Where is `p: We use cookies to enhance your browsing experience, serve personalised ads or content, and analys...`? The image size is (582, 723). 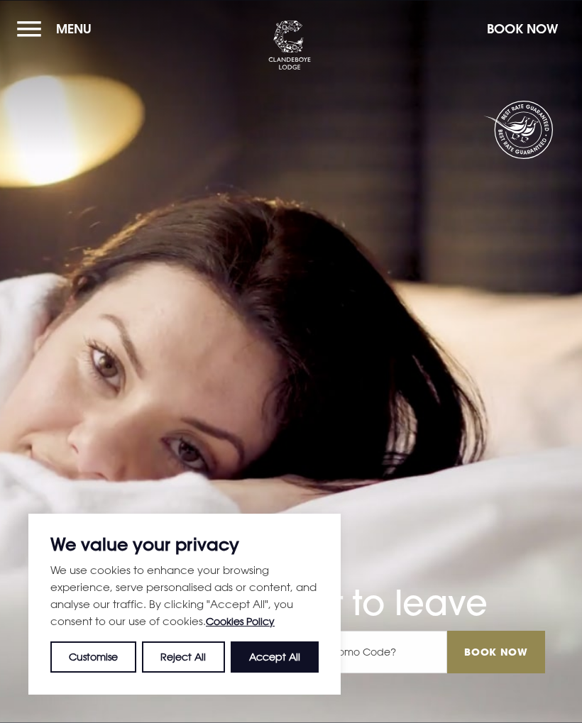
p: We use cookies to enhance your browsing experience, serve personalised ads or content, and analys... is located at coordinates (184, 595).